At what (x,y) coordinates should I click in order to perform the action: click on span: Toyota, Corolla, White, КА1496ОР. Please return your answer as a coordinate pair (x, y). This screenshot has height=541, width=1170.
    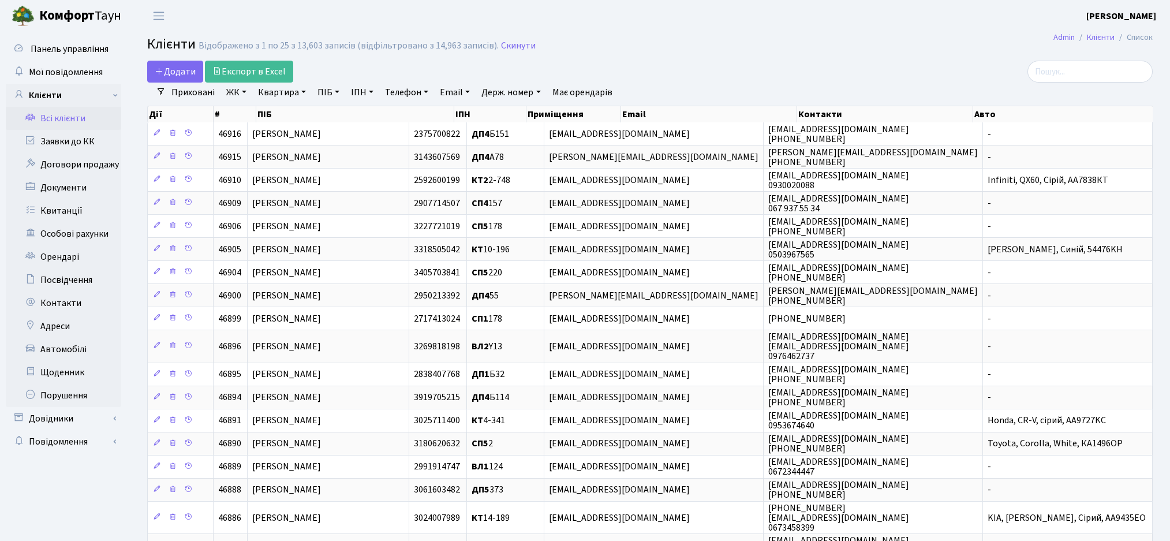
    Looking at the image, I should click on (1055, 444).